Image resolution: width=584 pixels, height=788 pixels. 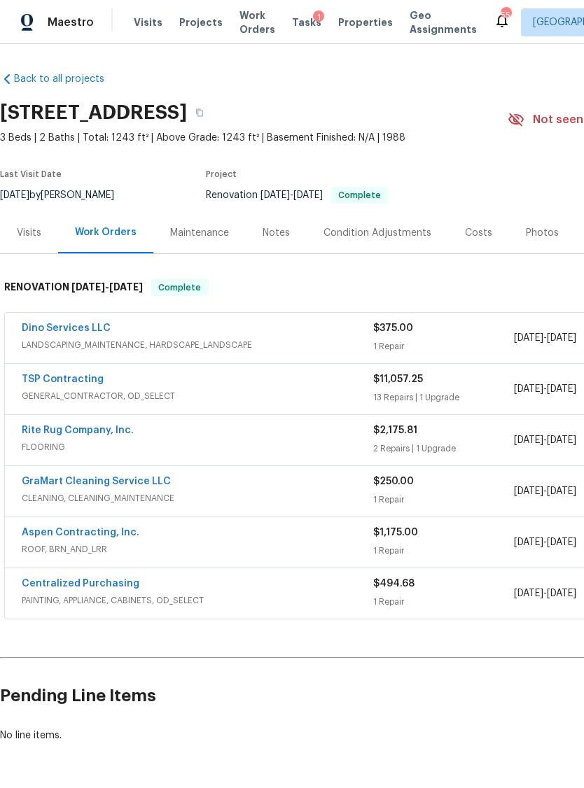 I want to click on div: 1, so click(x=319, y=18).